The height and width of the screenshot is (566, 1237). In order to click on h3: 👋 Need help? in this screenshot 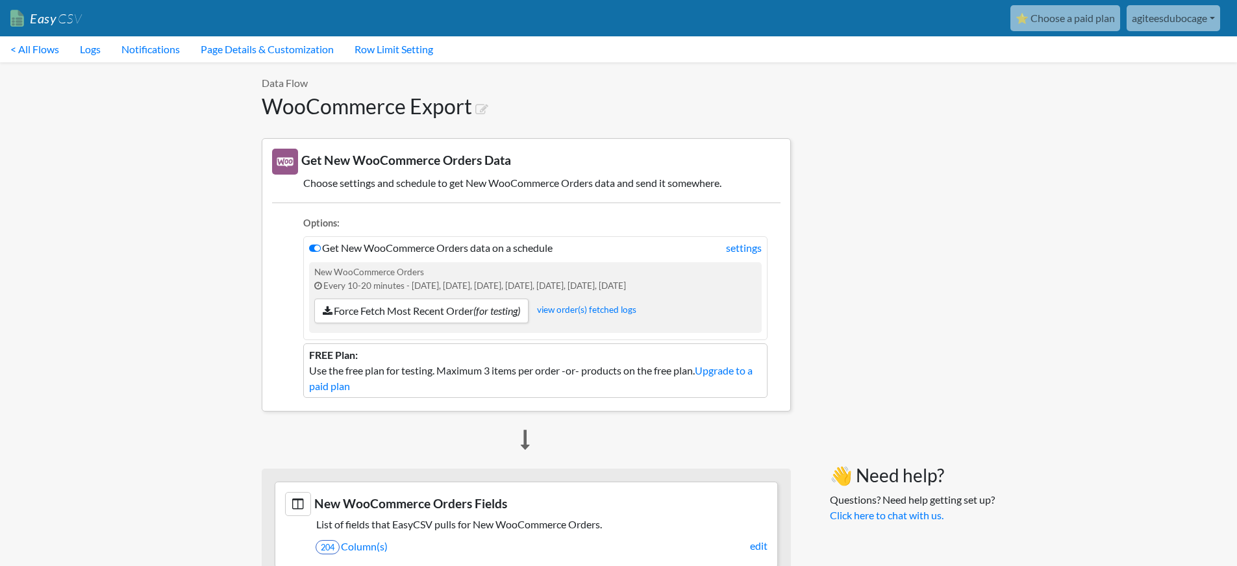, I will do `click(912, 476)`.